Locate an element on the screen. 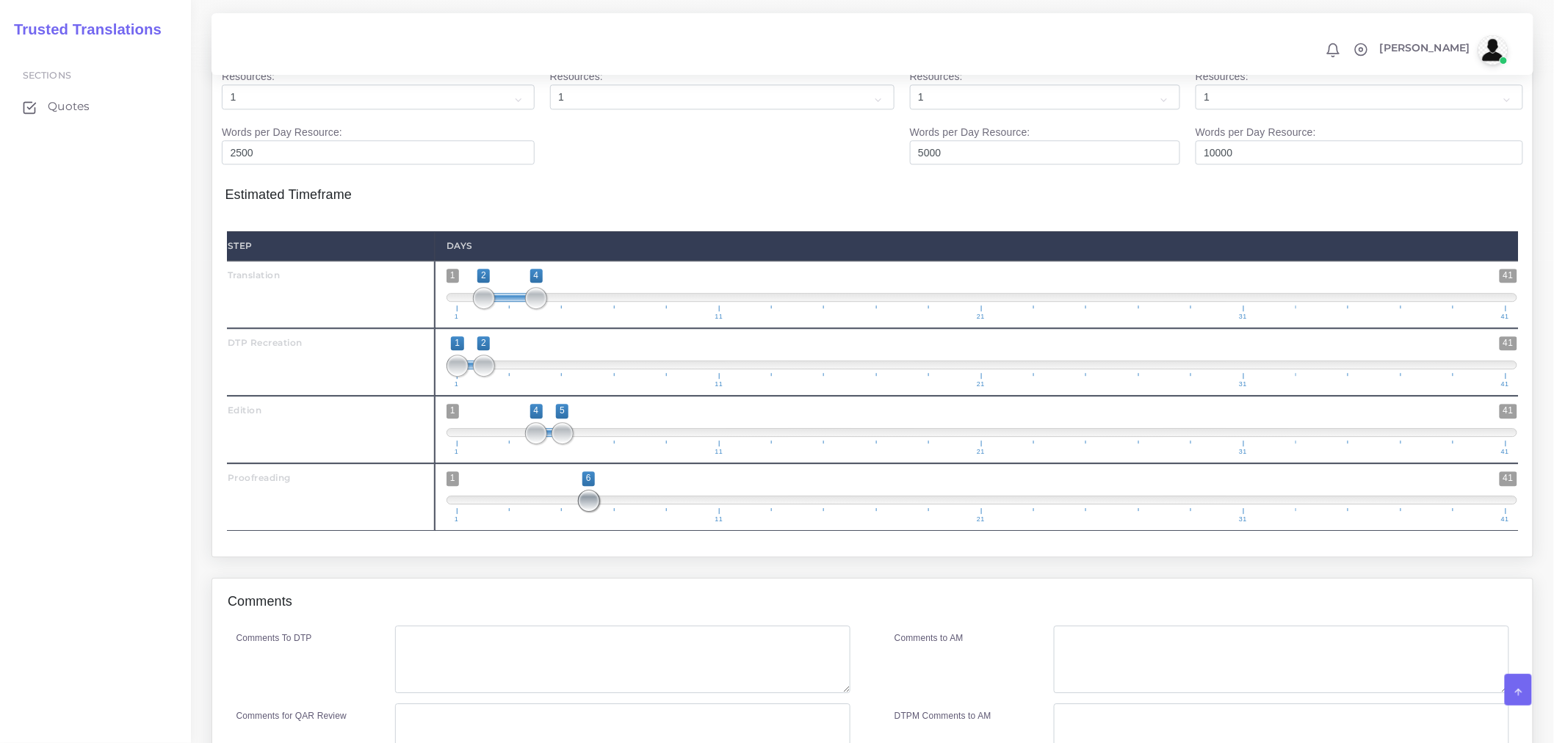 This screenshot has height=743, width=1554. a: Quotes is located at coordinates (95, 106).